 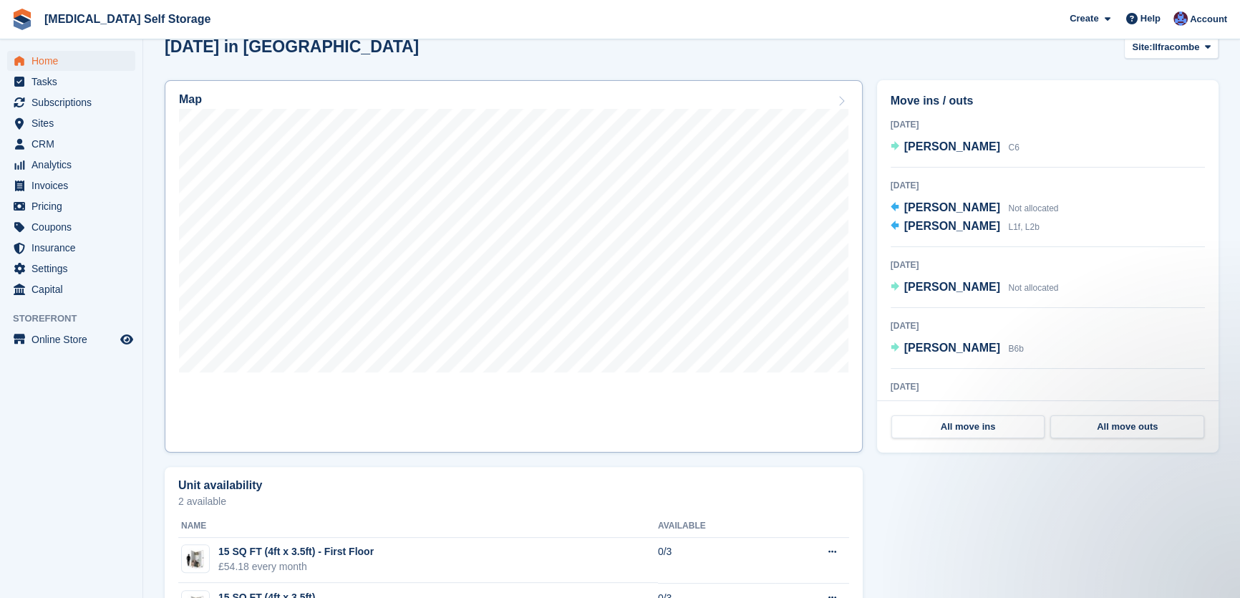 I want to click on h2: Unit availability, so click(x=220, y=486).